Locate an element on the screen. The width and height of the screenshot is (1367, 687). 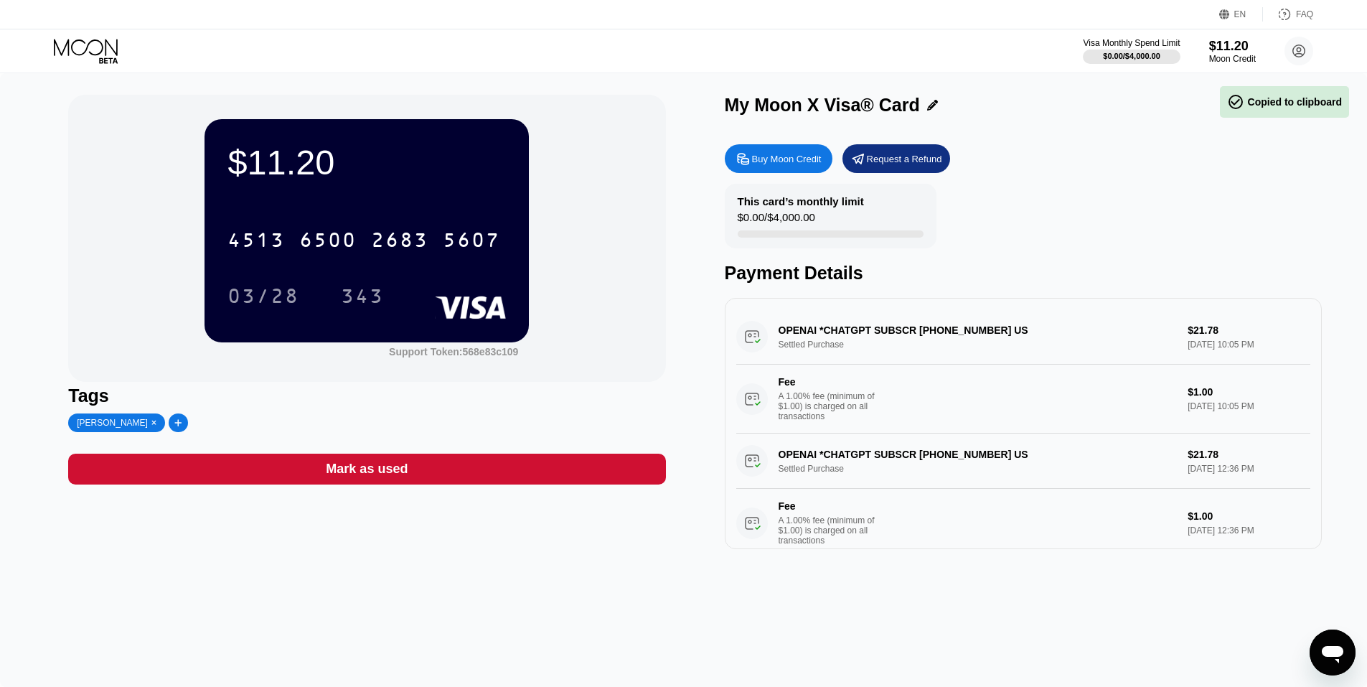
div: Visa Monthly Spend Limit is located at coordinates (1131, 43).